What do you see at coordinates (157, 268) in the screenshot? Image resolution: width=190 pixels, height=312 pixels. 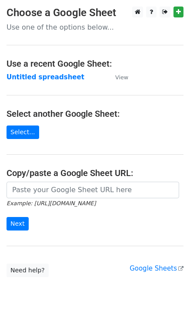 I see `a: Google Sheets` at bounding box center [157, 268].